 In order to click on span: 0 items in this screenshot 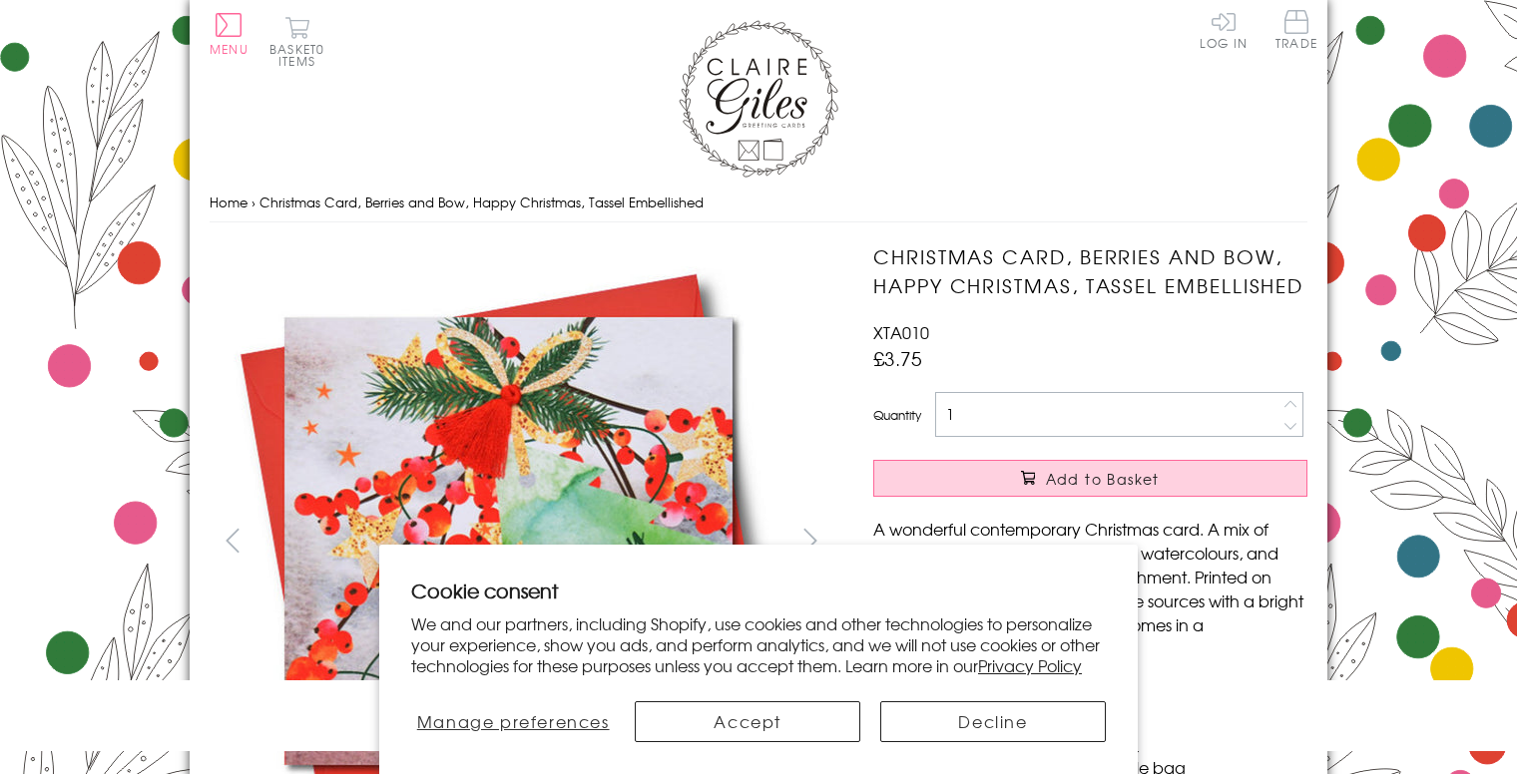, I will do `click(301, 55)`.